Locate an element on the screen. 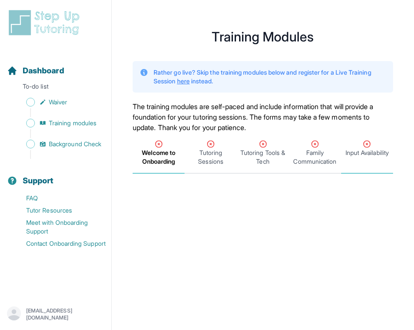 This screenshot has width=414, height=330. button: Support is located at coordinates (55, 175).